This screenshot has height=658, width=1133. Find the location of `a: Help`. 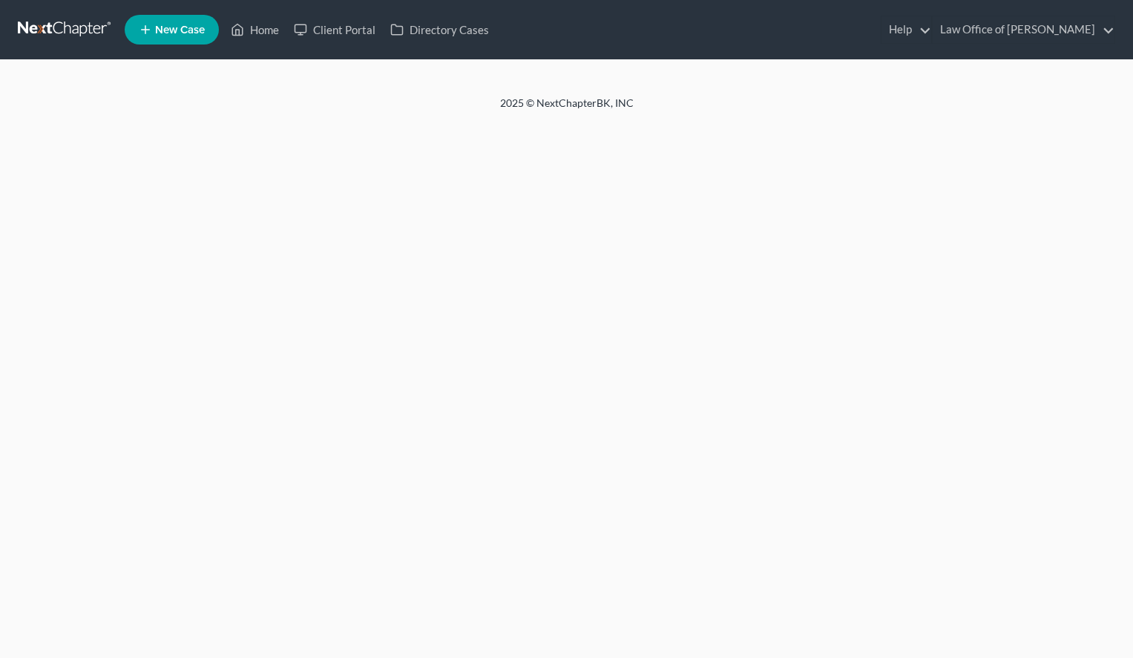

a: Help is located at coordinates (906, 30).